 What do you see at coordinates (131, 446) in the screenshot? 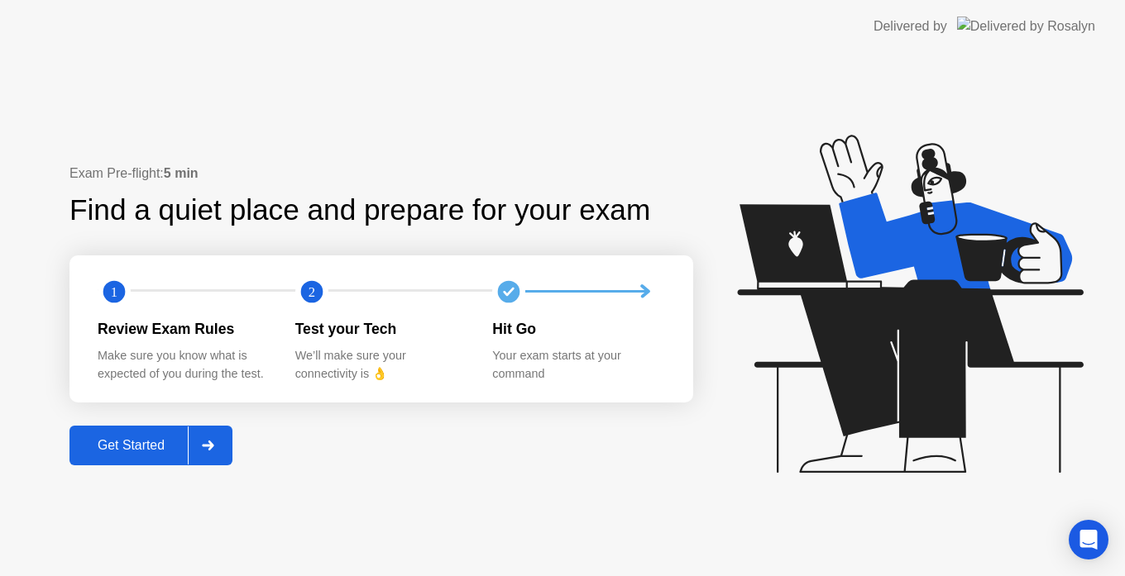
I see `div: Get Started` at bounding box center [131, 446].